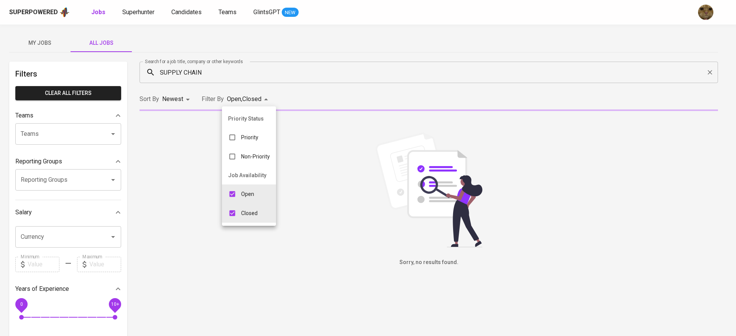 The height and width of the screenshot is (336, 736). I want to click on li: Priority Status, so click(249, 119).